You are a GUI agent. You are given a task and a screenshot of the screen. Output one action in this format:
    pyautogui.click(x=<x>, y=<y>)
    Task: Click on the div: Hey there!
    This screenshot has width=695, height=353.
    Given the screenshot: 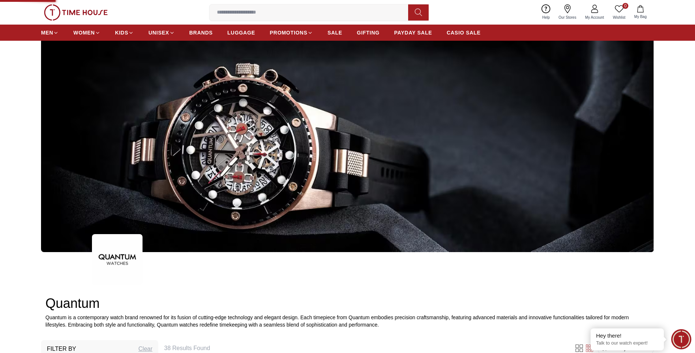 What is the action you would take?
    pyautogui.click(x=627, y=335)
    